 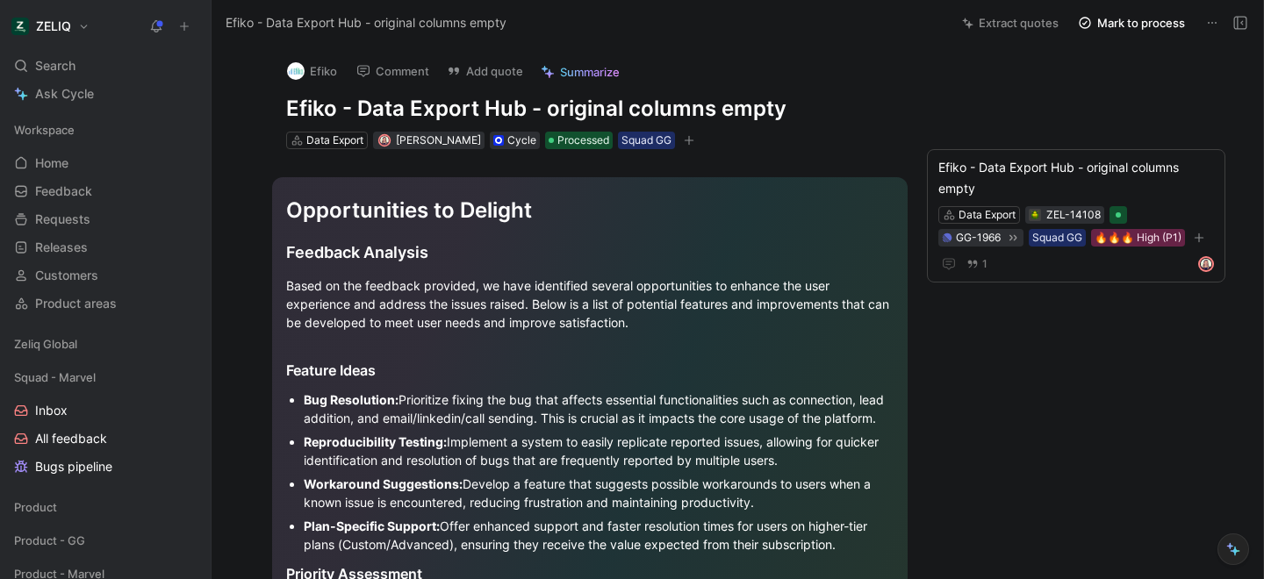 I want to click on strong: Bug Resolution:, so click(x=351, y=399).